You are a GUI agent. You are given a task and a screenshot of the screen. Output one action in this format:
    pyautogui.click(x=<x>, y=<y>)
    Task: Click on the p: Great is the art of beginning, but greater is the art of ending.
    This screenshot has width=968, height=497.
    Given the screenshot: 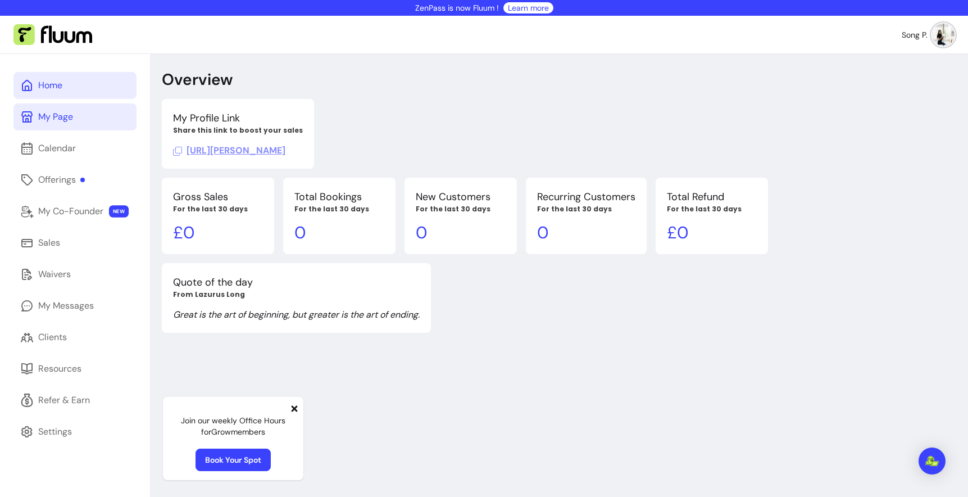 What is the action you would take?
    pyautogui.click(x=296, y=315)
    